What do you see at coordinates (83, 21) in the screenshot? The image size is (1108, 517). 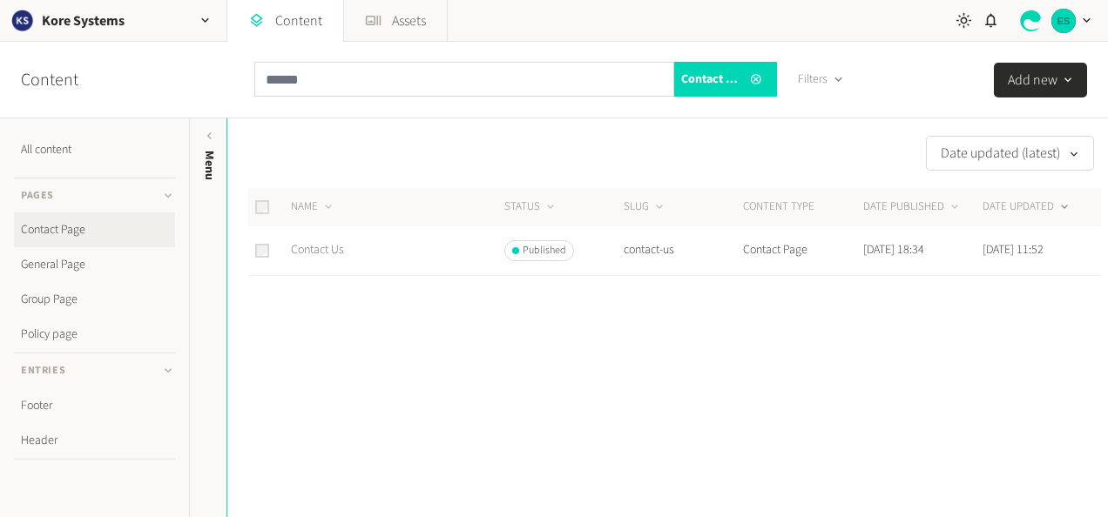 I see `h2: Kore Systems` at bounding box center [83, 21].